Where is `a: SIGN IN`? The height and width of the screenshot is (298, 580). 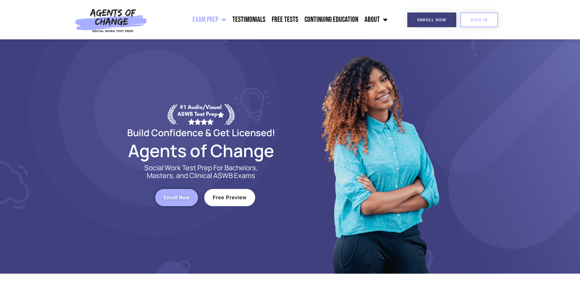
a: SIGN IN is located at coordinates (479, 20).